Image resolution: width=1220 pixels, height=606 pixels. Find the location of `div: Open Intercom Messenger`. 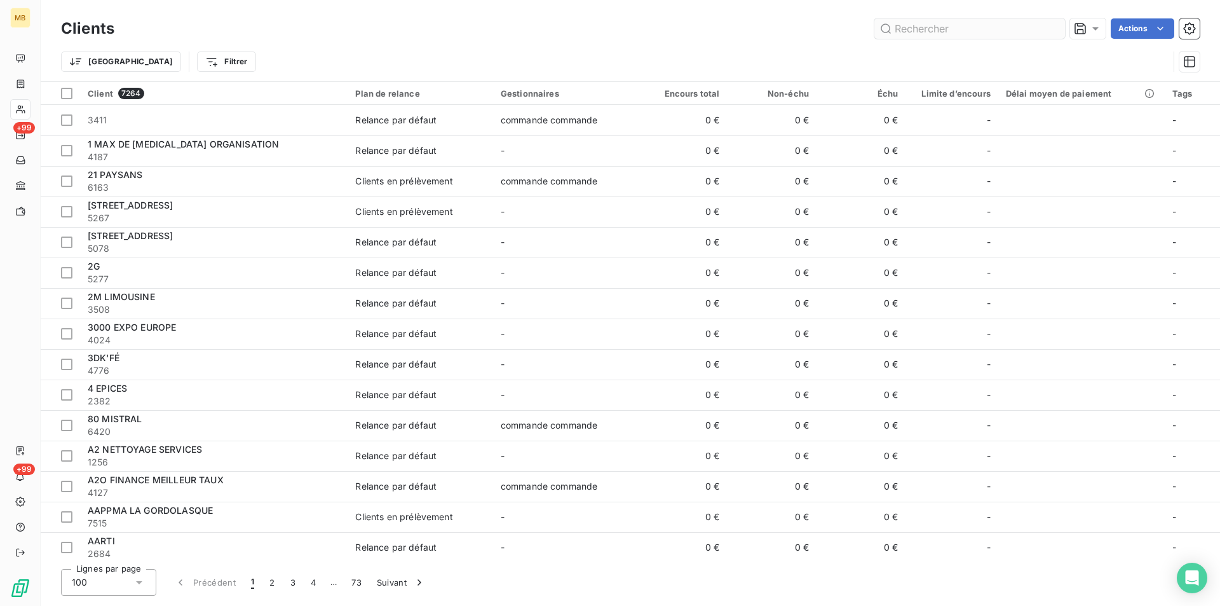

div: Open Intercom Messenger is located at coordinates (1192, 578).